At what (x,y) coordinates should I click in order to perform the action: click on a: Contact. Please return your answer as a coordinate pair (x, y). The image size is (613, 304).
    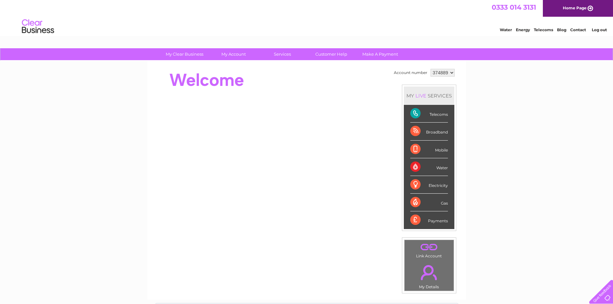
    Looking at the image, I should click on (578, 30).